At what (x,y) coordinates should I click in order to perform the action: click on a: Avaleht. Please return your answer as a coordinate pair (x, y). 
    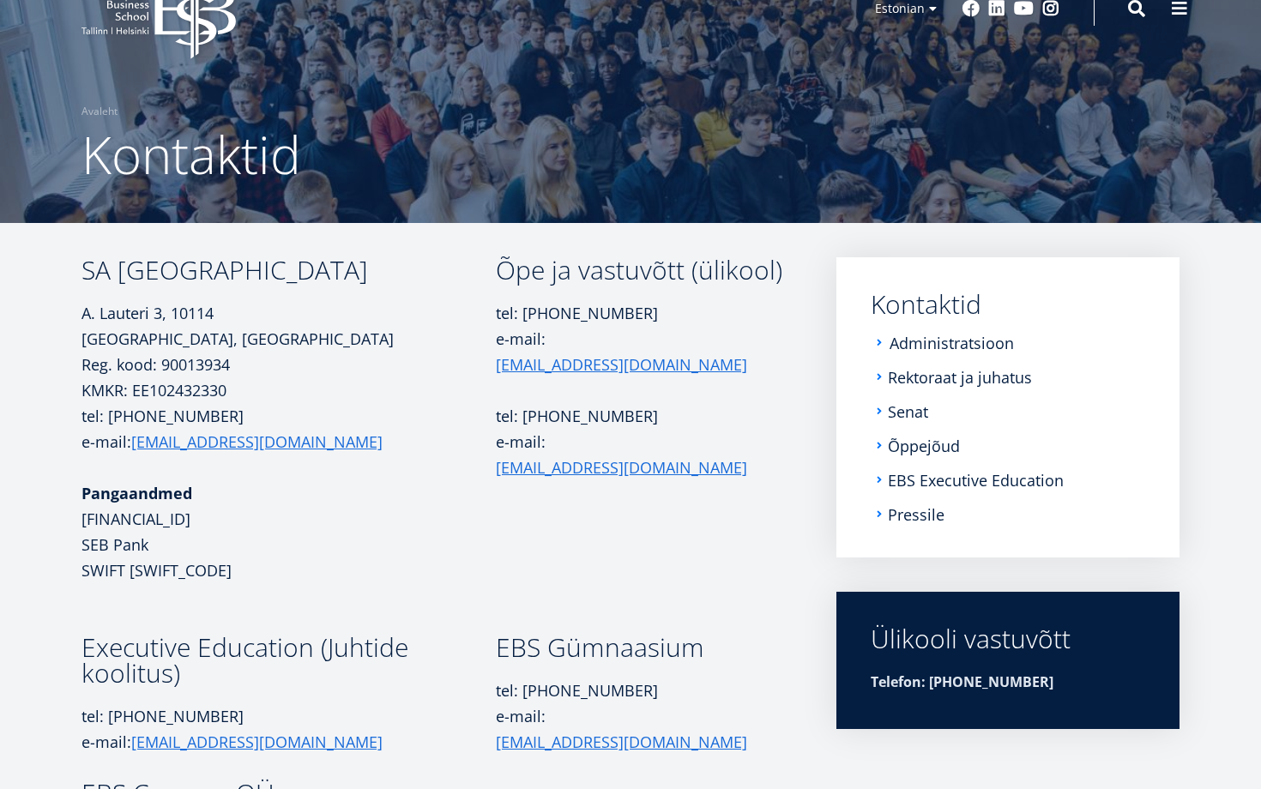
    Looking at the image, I should click on (100, 112).